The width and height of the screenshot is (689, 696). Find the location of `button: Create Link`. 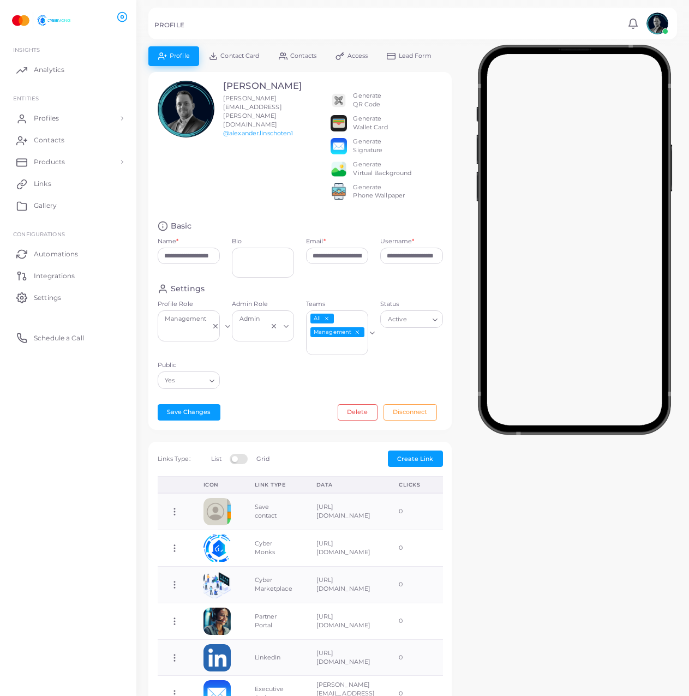

button: Create Link is located at coordinates (415, 459).